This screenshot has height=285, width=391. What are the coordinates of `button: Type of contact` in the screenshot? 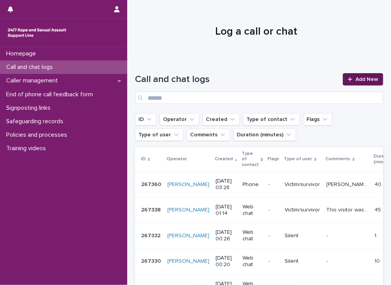 It's located at (271, 120).